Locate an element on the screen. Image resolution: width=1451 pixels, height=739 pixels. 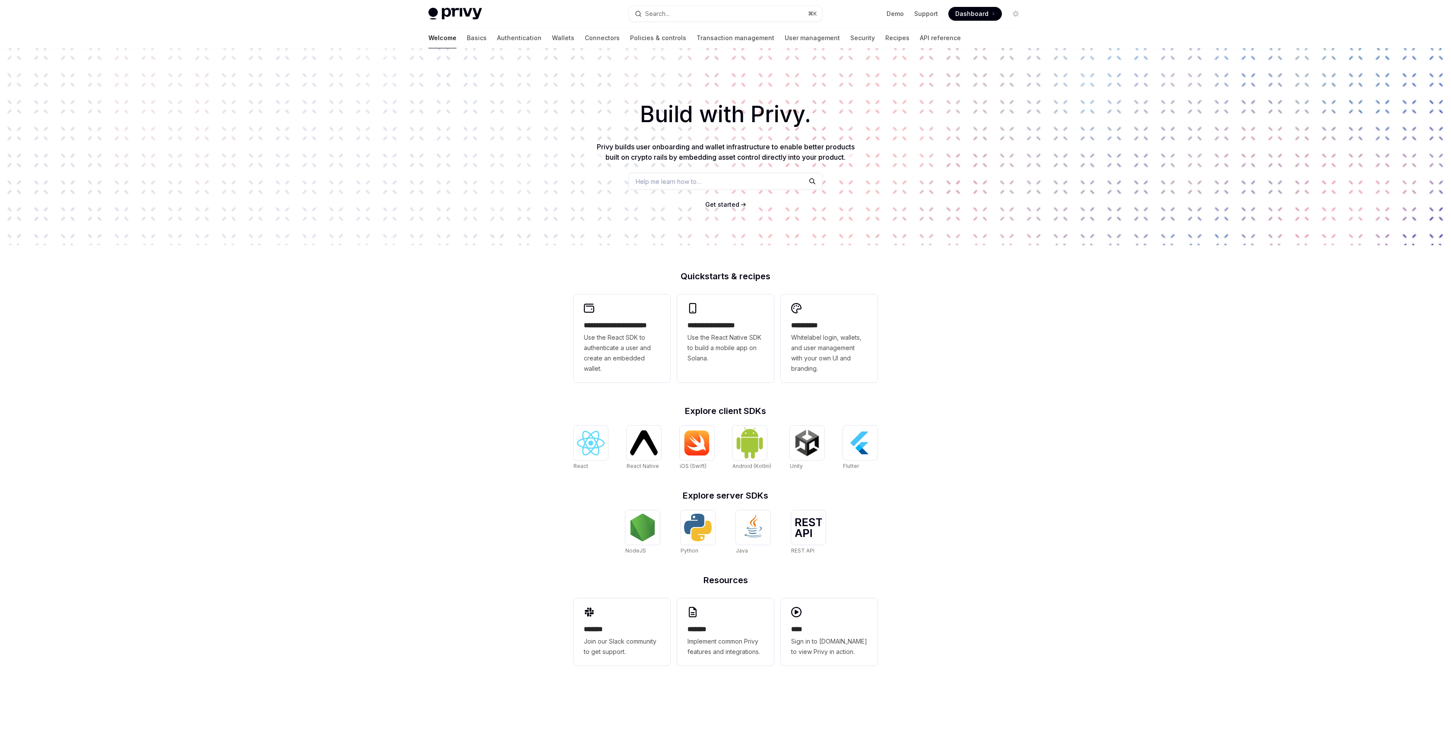
span: React is located at coordinates (581, 466).